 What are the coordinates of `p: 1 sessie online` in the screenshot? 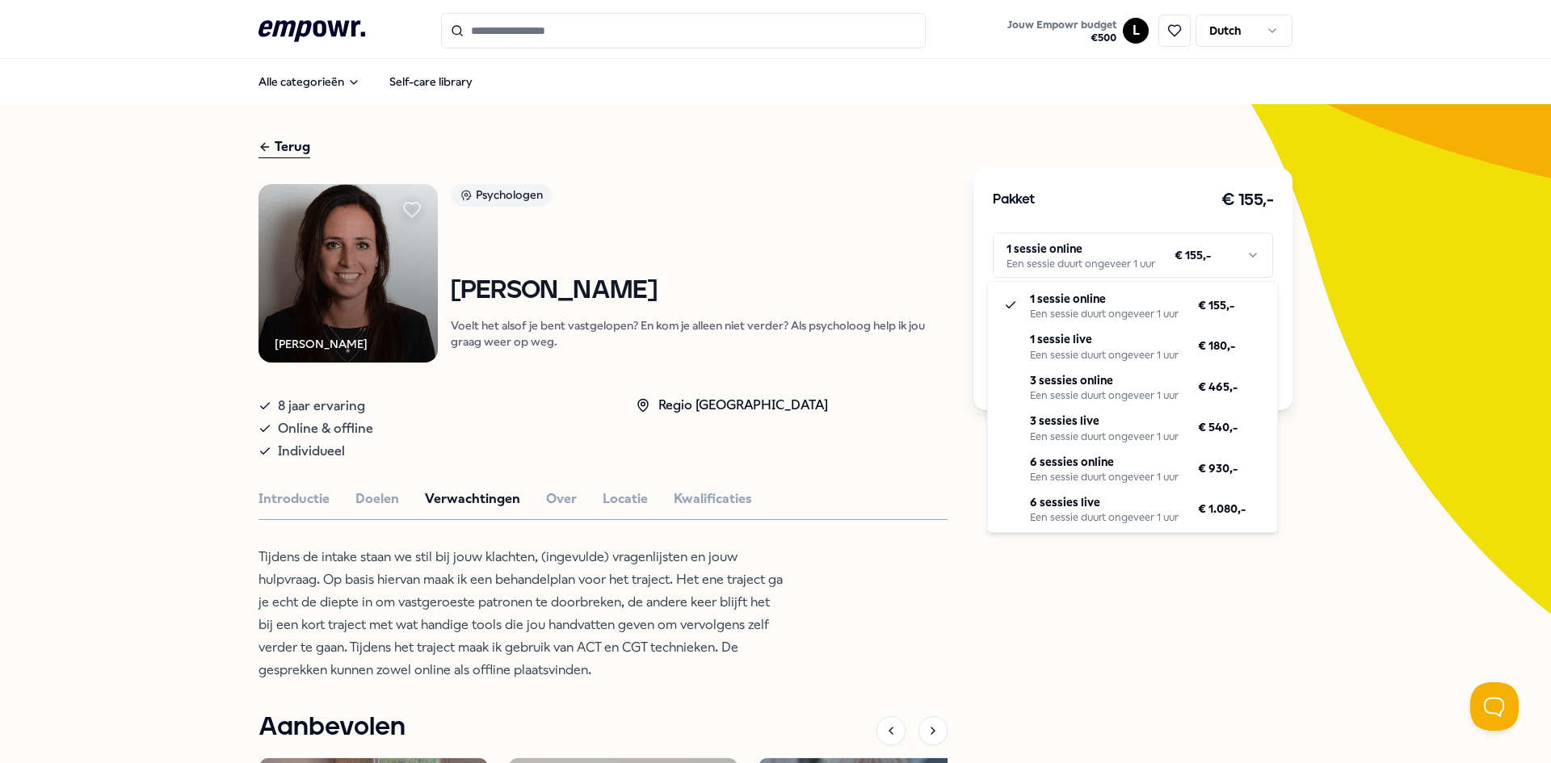 It's located at (1104, 299).